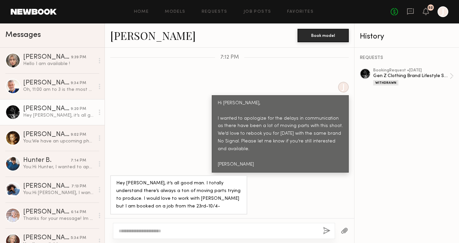  Describe the element at coordinates (406, 58) in the screenshot. I see `div: REQUESTS` at that location.